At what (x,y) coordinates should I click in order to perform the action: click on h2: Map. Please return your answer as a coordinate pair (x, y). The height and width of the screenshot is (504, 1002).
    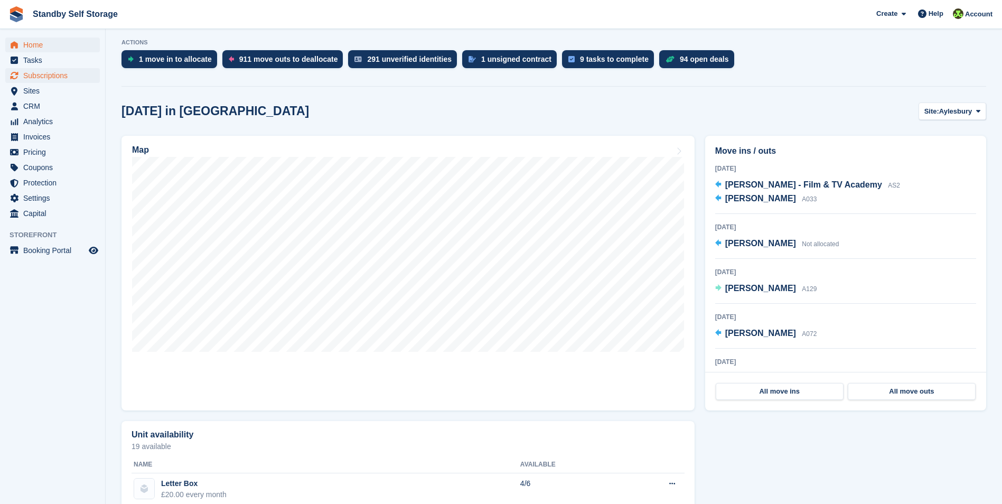
    Looking at the image, I should click on (140, 150).